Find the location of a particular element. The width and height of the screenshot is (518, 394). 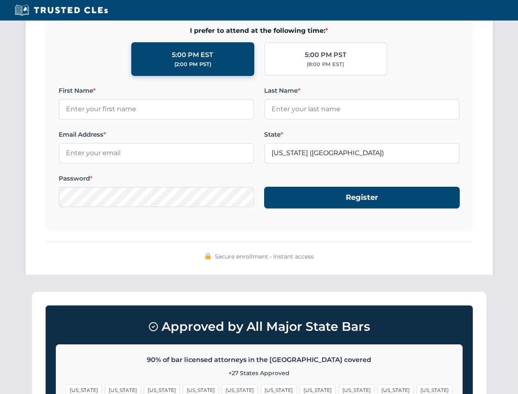

h3: Approved by All Major State Bars is located at coordinates (259, 326).